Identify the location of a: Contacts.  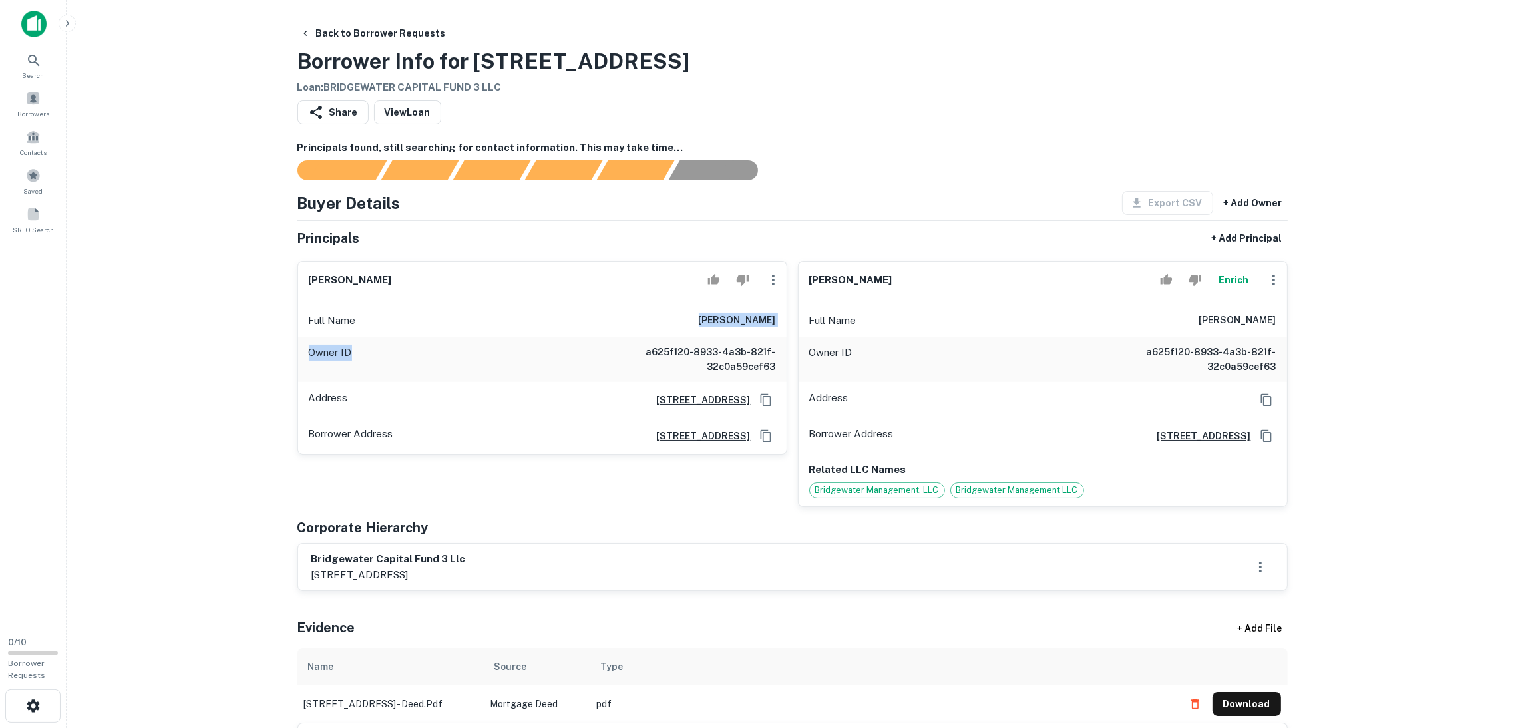
(33, 142).